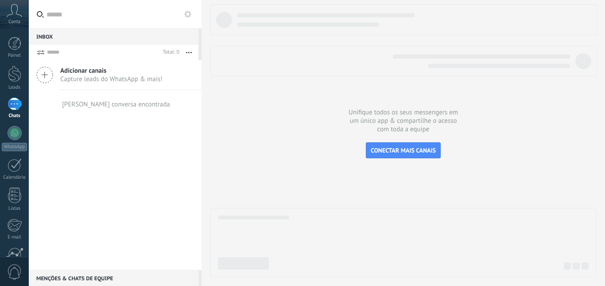  What do you see at coordinates (15, 237) in the screenshot?
I see `div: E-mail` at bounding box center [15, 237].